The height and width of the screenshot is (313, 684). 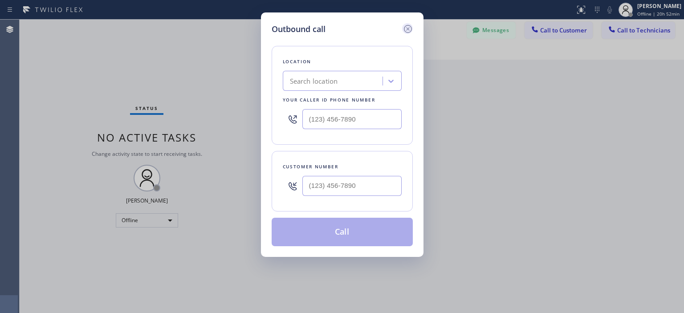 What do you see at coordinates (342, 61) in the screenshot?
I see `div: Location` at bounding box center [342, 61].